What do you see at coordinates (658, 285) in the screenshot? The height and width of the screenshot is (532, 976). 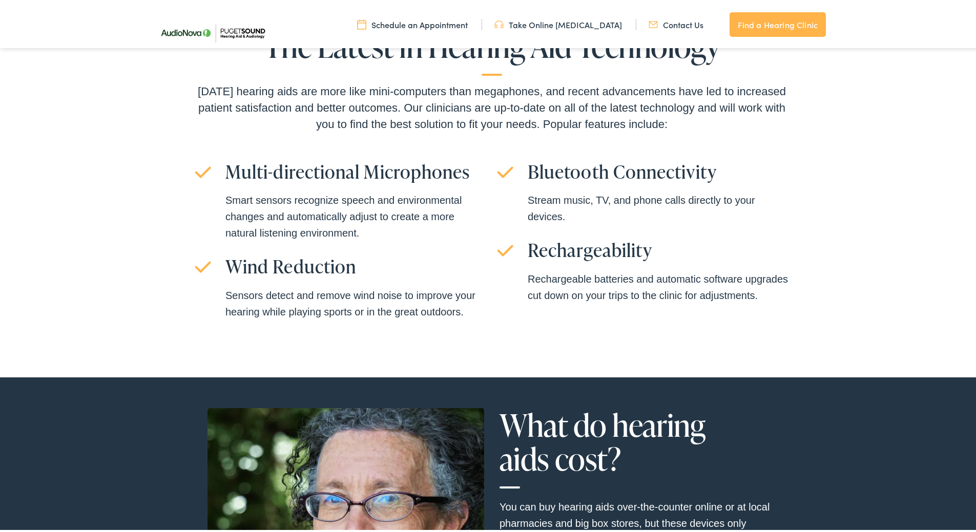 I see `div: Rechargeable batteries and automatic software upgrades cut down on your trips to the clinic for a...` at bounding box center [658, 285].